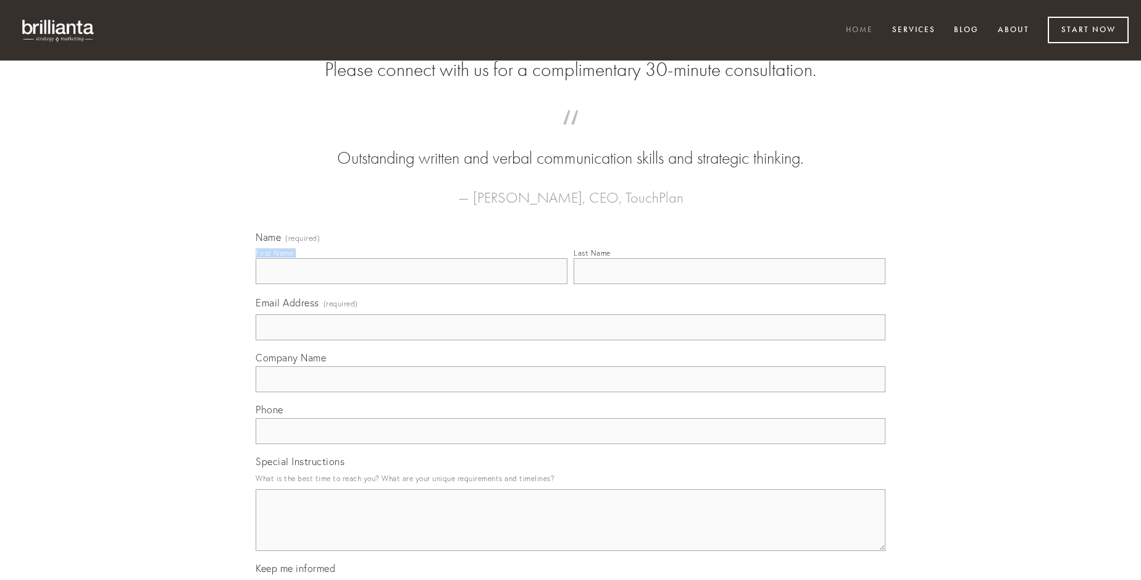  Describe the element at coordinates (966, 30) in the screenshot. I see `a: Blog` at that location.